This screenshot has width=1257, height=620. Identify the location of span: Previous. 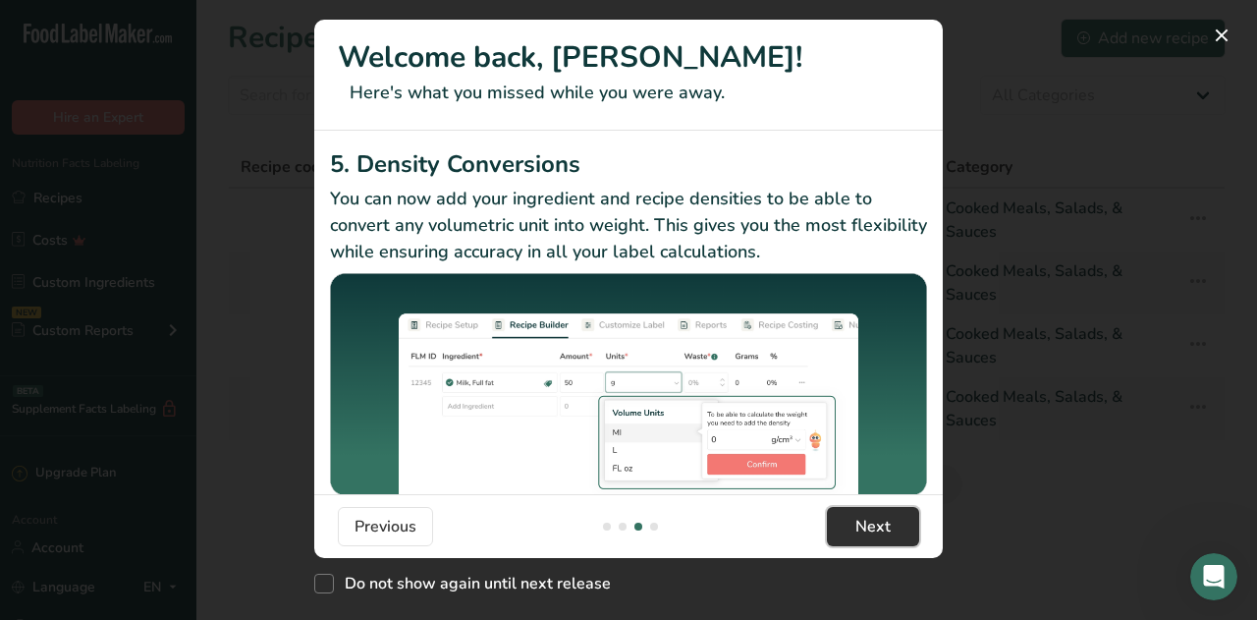
(385, 527).